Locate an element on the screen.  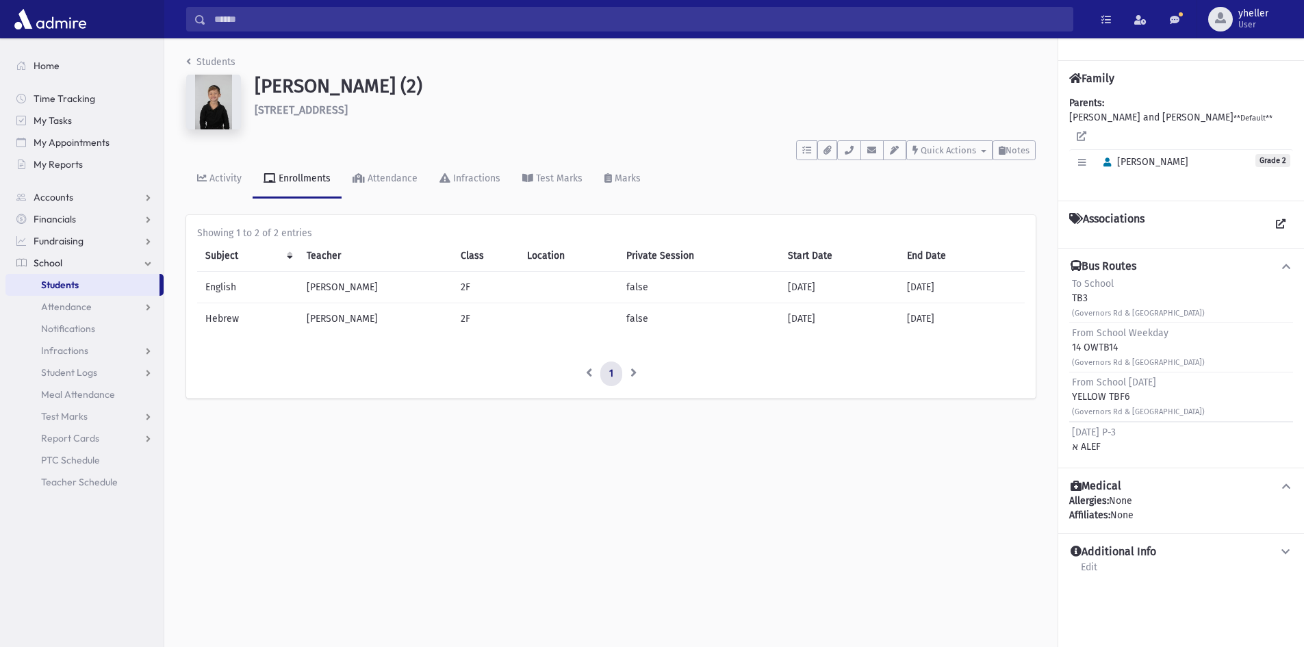
h4: Medical is located at coordinates (1096, 486).